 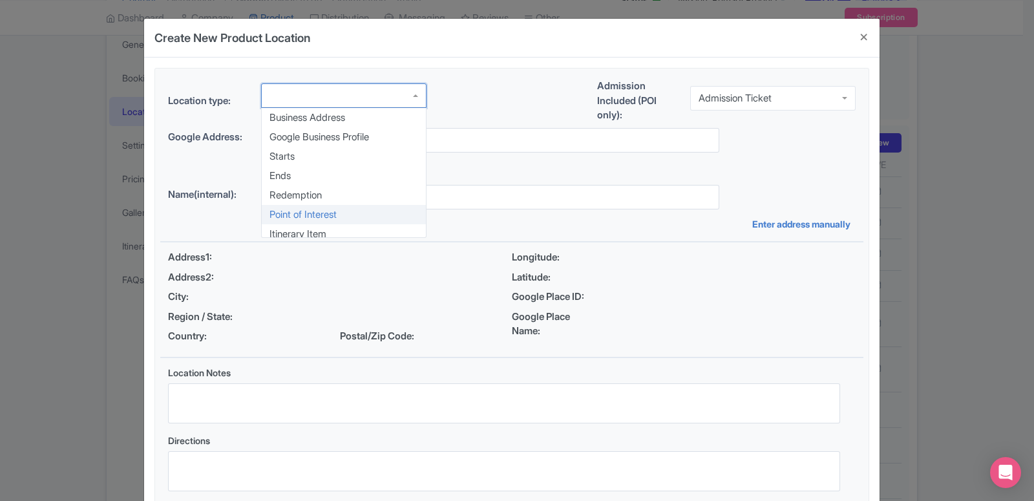 What do you see at coordinates (212, 317) in the screenshot?
I see `span: Region / State:` at bounding box center [212, 317].